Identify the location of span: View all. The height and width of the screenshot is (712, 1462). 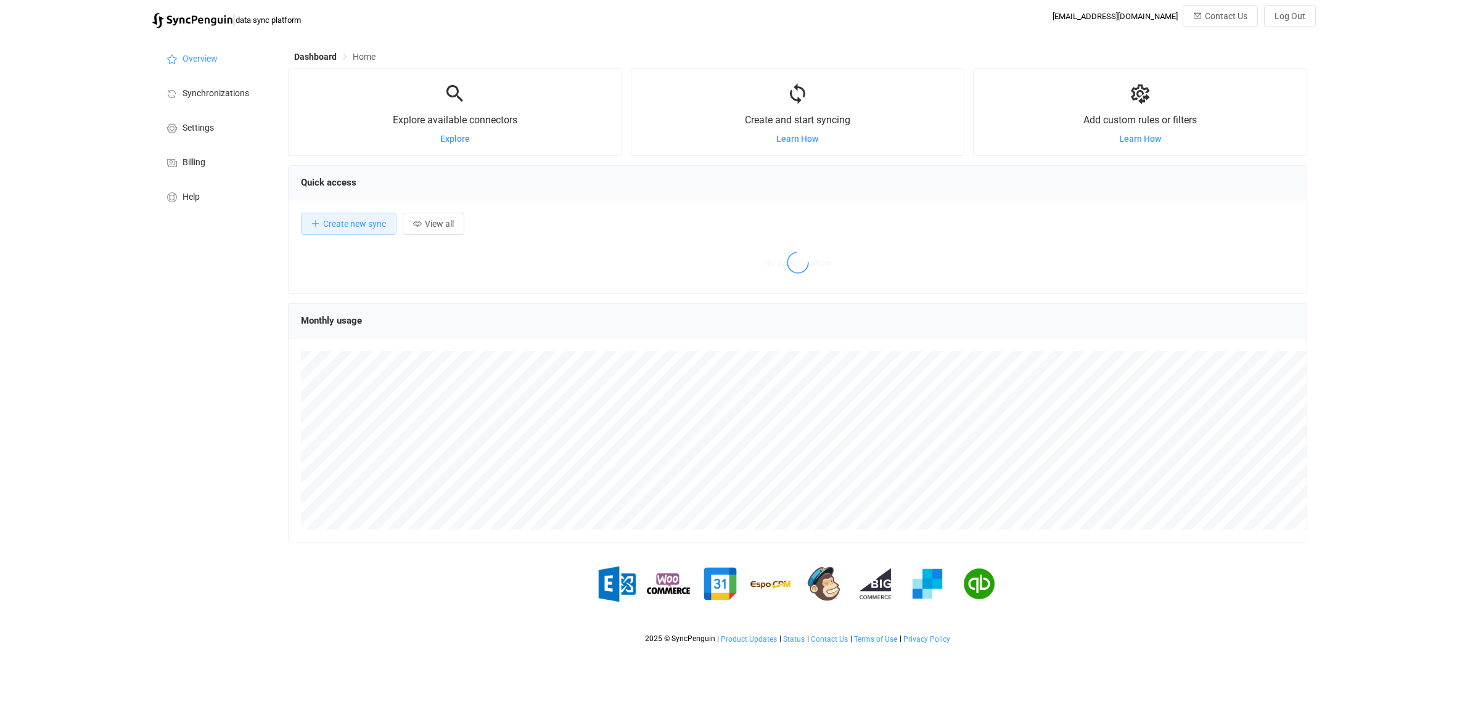
(439, 224).